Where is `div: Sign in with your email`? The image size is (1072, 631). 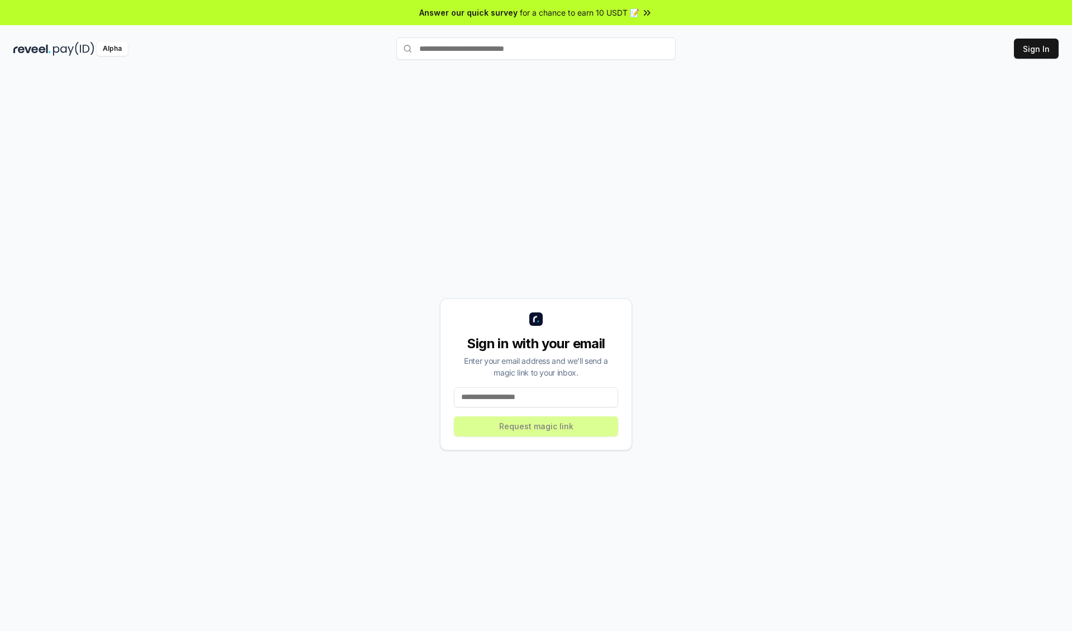
div: Sign in with your email is located at coordinates (536, 344).